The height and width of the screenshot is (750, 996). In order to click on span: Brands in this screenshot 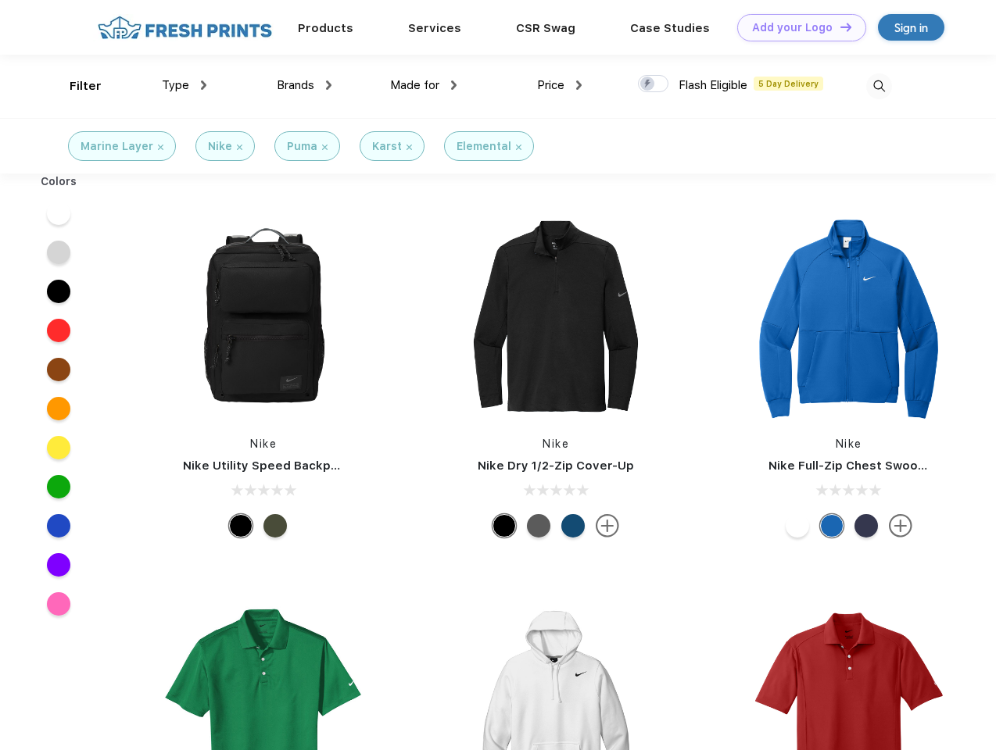, I will do `click(295, 85)`.